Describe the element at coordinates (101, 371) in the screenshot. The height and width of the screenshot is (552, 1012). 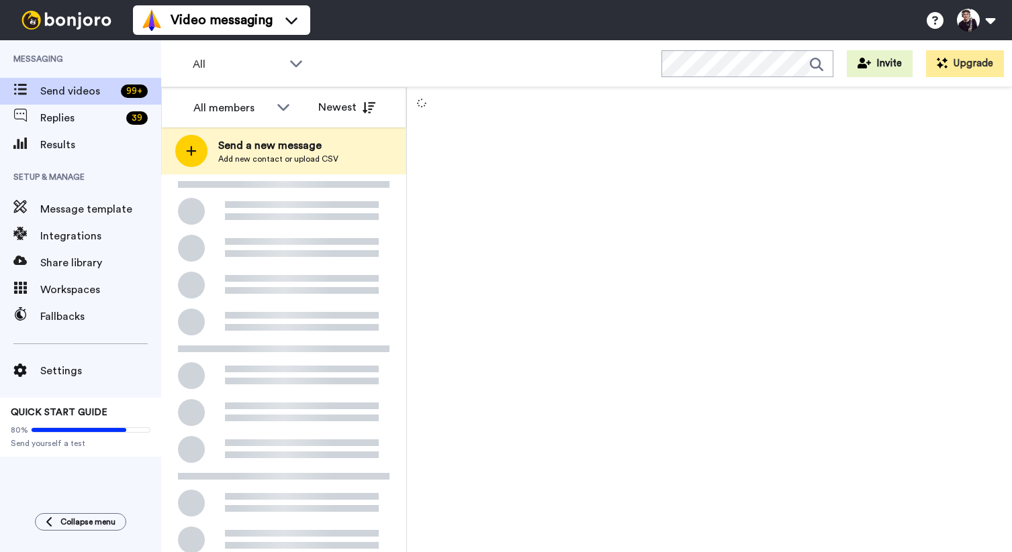
I see `span: Settings` at that location.